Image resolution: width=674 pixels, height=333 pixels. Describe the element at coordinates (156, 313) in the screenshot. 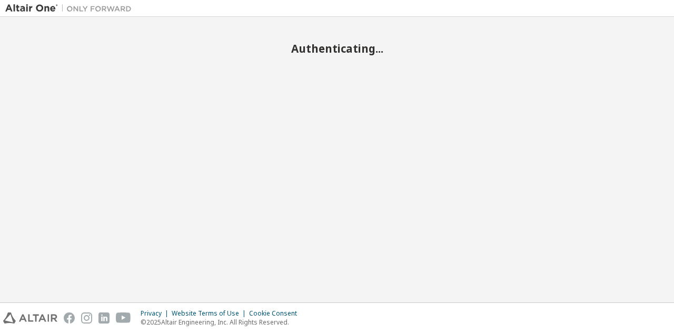

I see `div: Privacy` at that location.